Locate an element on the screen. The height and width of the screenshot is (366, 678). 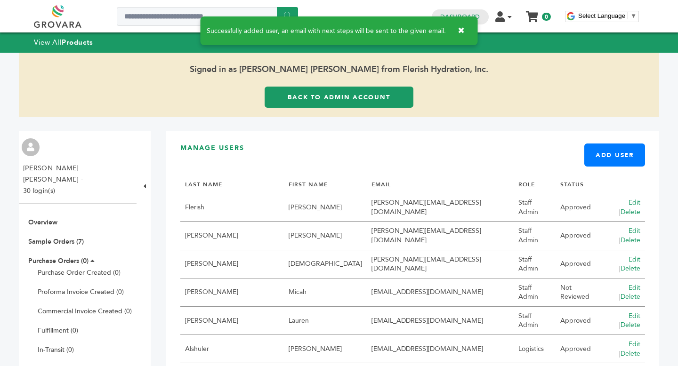
input: Search a product or brand... is located at coordinates (207, 16).